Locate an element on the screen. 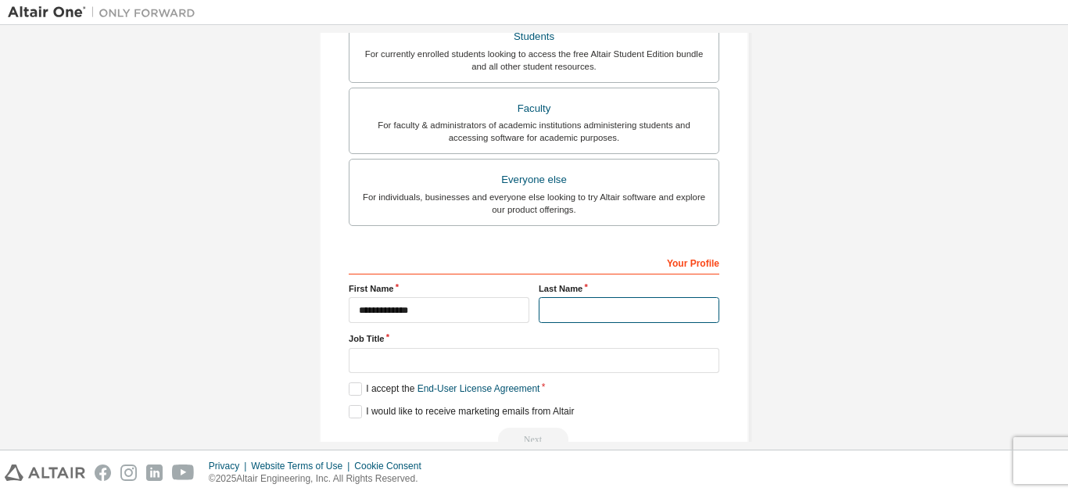  label: First Name is located at coordinates (439, 289).